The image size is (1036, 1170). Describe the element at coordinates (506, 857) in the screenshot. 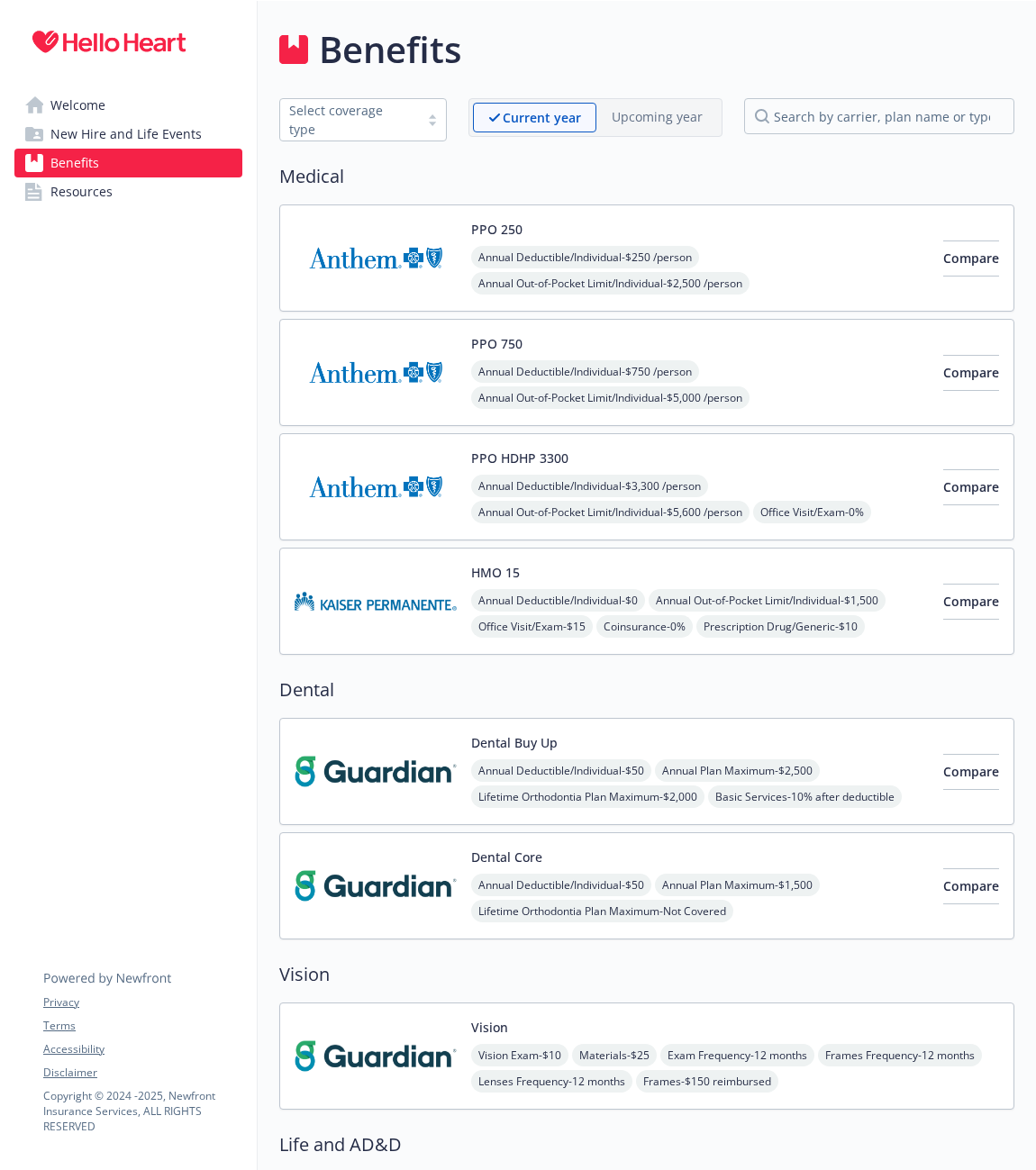

I see `button: Dental Core` at that location.